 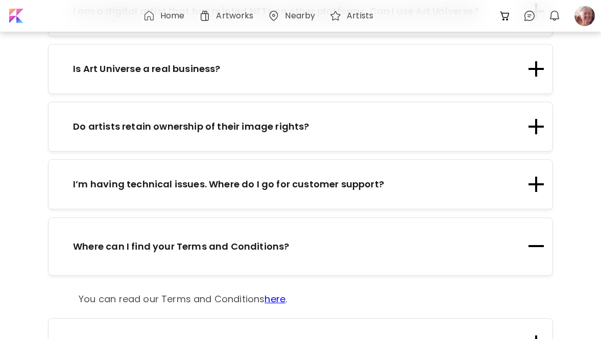 What do you see at coordinates (300, 69) in the screenshot?
I see `div: Is Art Universe a real business?` at bounding box center [300, 69].